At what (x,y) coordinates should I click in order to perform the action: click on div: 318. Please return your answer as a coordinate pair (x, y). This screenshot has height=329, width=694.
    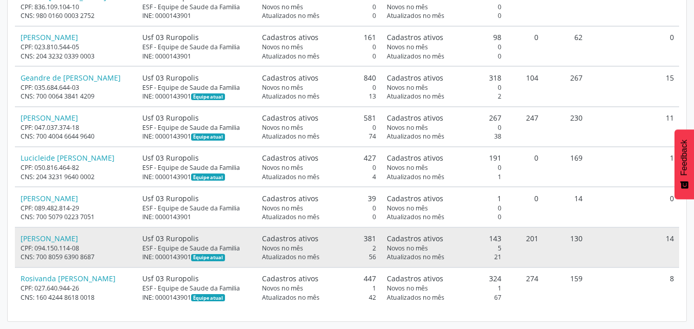
    Looking at the image, I should click on (444, 78).